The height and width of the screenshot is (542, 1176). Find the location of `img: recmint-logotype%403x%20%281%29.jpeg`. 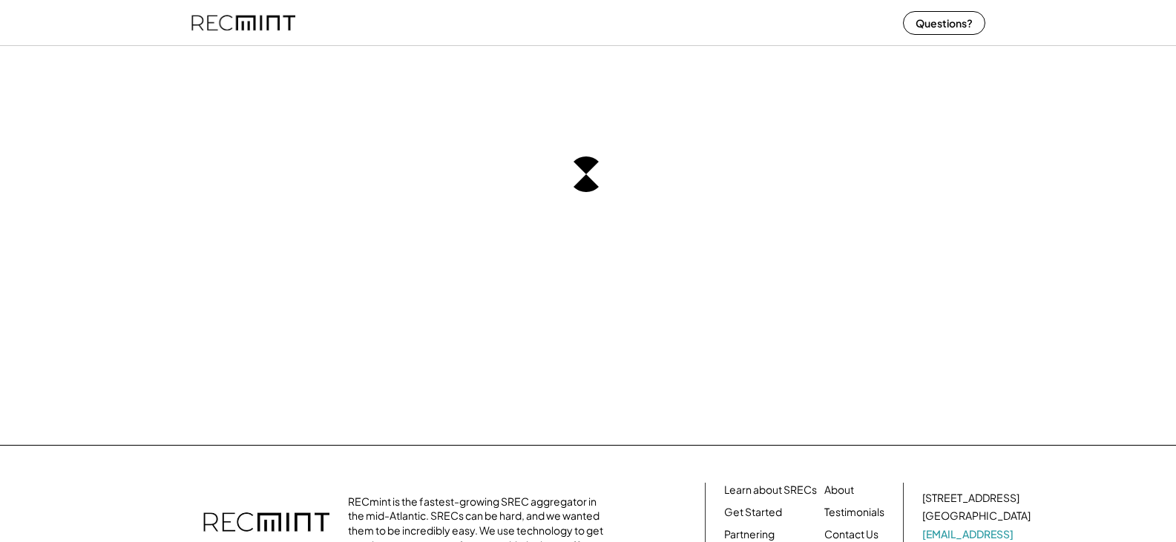

img: recmint-logotype%403x%20%281%29.jpeg is located at coordinates (243, 22).